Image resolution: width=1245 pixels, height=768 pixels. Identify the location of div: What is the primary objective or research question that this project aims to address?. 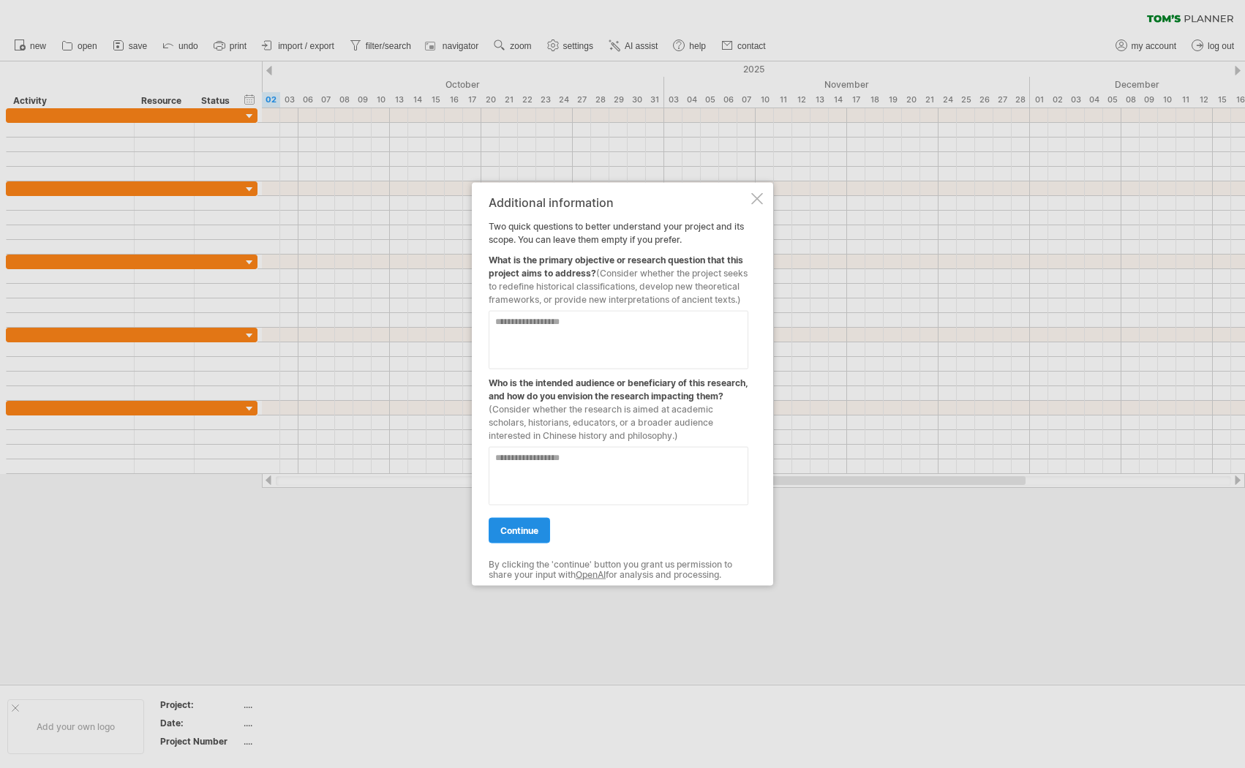
(618, 276).